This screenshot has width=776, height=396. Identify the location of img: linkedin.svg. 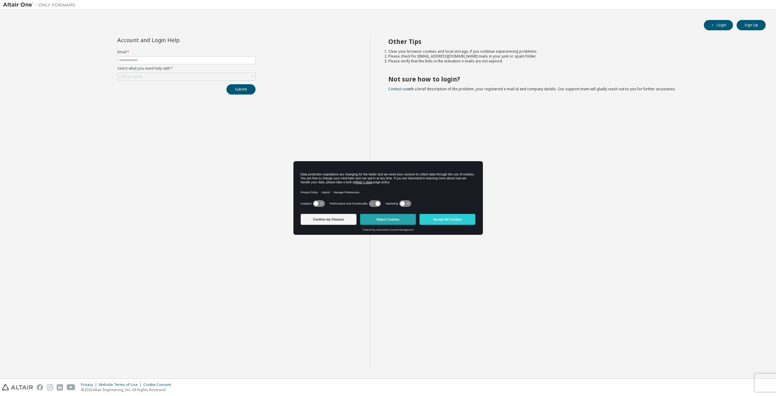
(60, 387).